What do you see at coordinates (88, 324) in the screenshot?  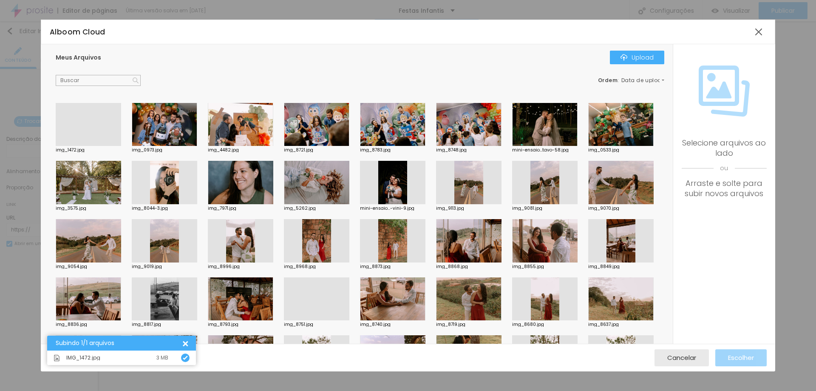 I see `div: img_8836.jpg` at bounding box center [88, 324].